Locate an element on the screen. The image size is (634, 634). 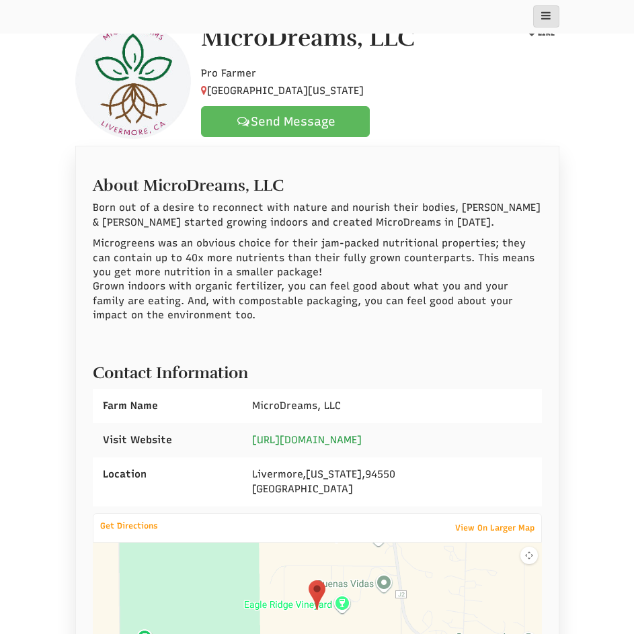
div: Visit Website is located at coordinates (167, 440).